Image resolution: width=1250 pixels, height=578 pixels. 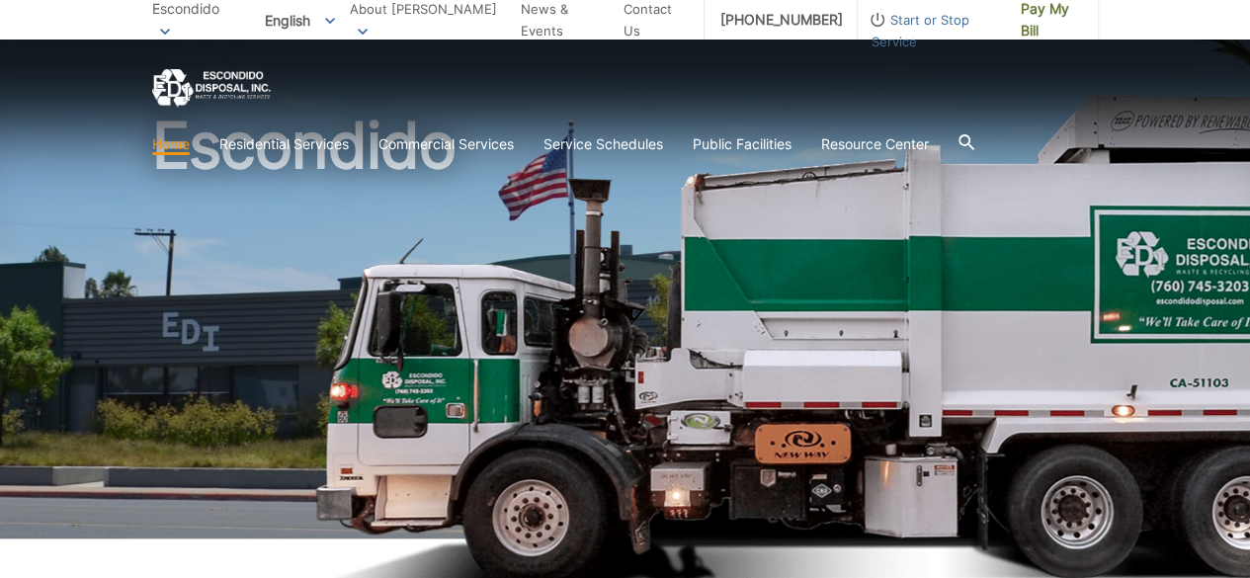 What do you see at coordinates (874, 144) in the screenshot?
I see `a: Resource Center` at bounding box center [874, 144].